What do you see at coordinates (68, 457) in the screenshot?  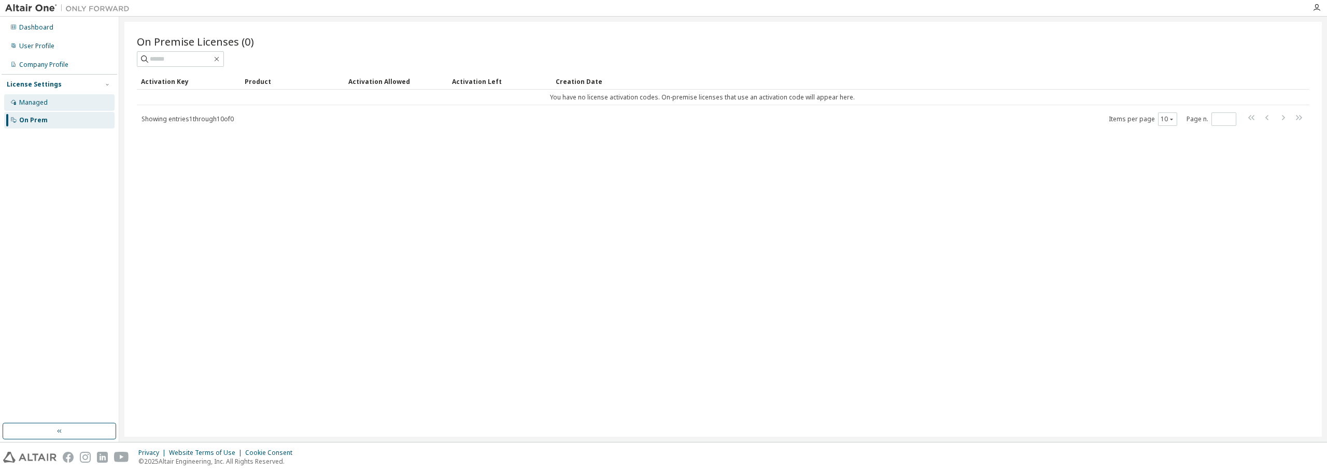 I see `img: facebook.svg` at bounding box center [68, 457].